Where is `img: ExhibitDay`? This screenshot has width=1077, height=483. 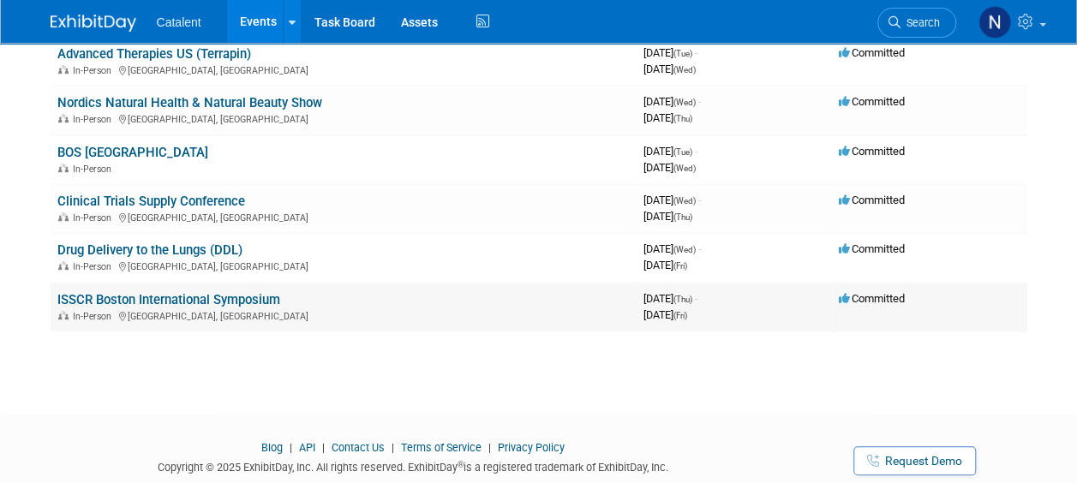 img: ExhibitDay is located at coordinates (93, 23).